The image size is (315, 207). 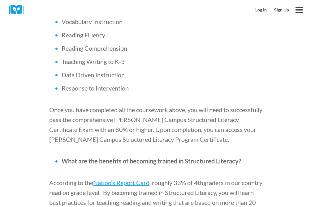 I want to click on button: Open menu, so click(x=299, y=10).